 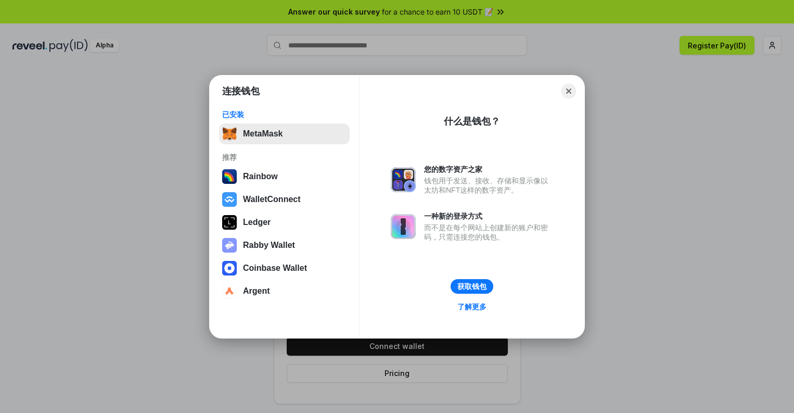 I want to click on div: 已安装, so click(x=284, y=114).